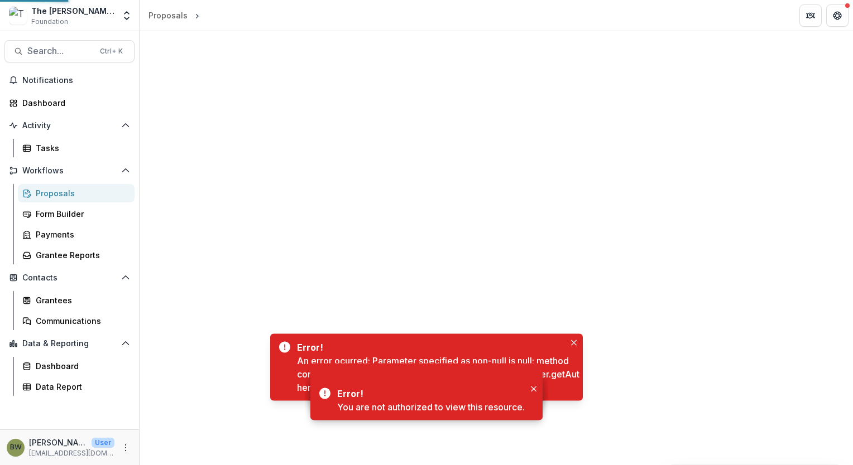 The height and width of the screenshot is (465, 853). What do you see at coordinates (69, 278) in the screenshot?
I see `span: Contacts` at bounding box center [69, 278].